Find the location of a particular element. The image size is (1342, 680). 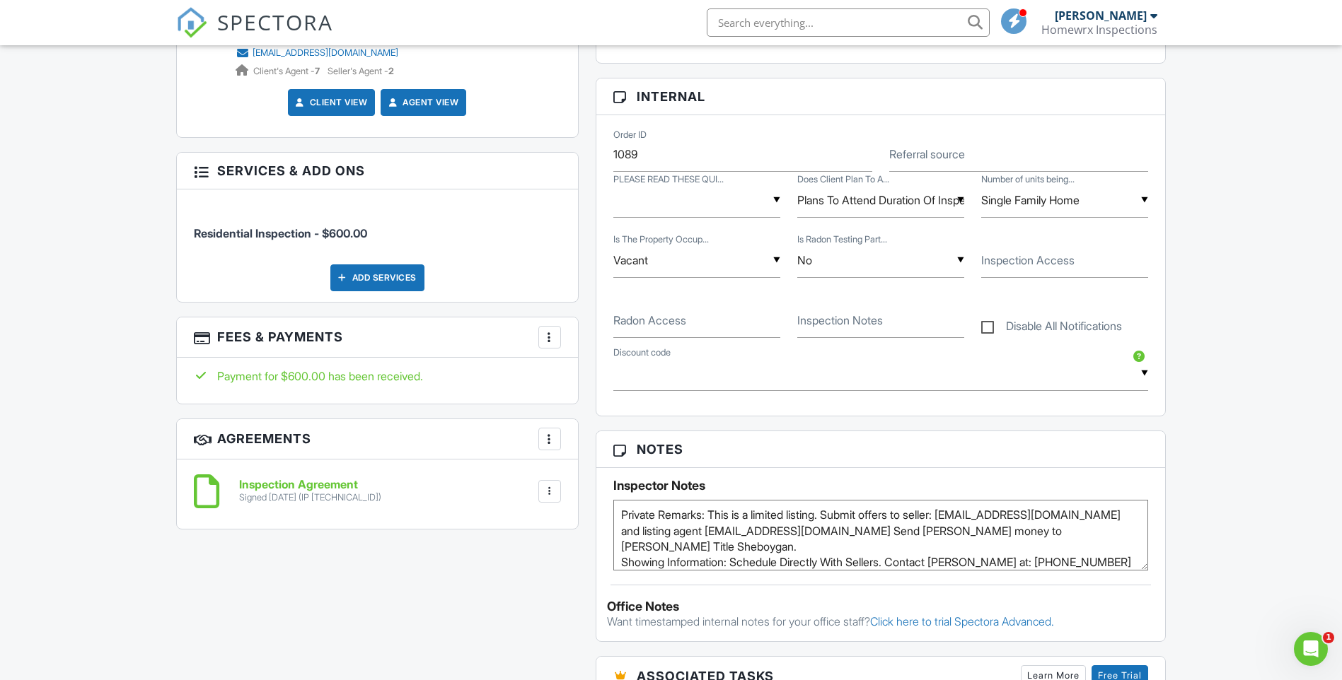

img: The Best Home Inspection Software - Spectora is located at coordinates (192, 23).